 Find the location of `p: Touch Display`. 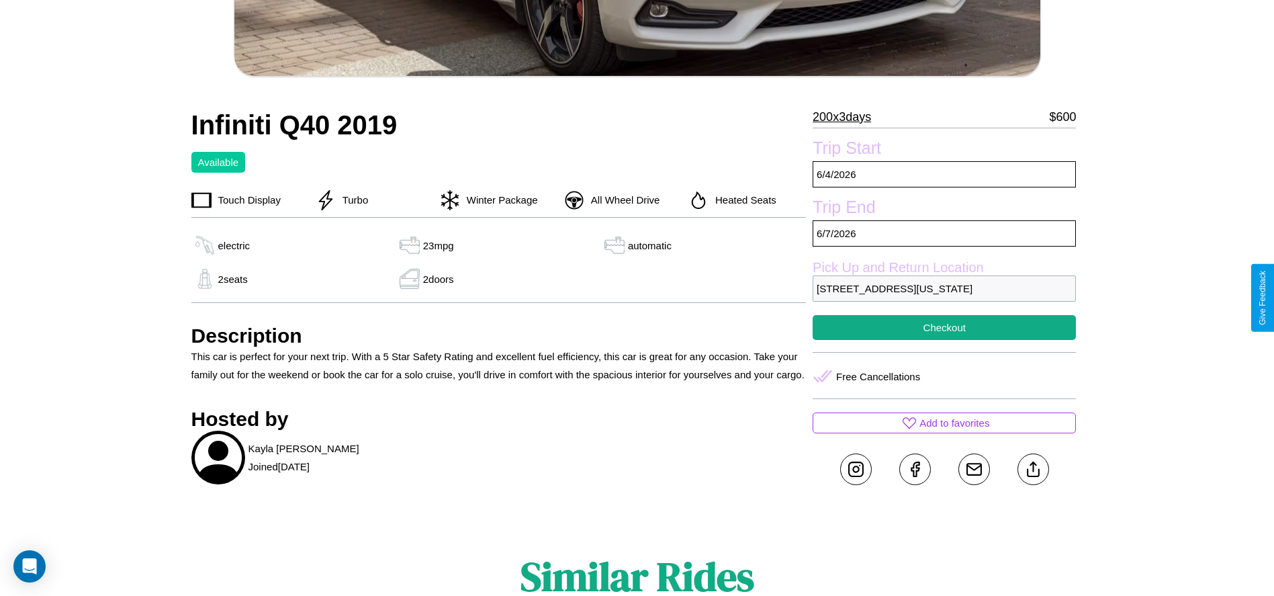

p: Touch Display is located at coordinates (246, 200).